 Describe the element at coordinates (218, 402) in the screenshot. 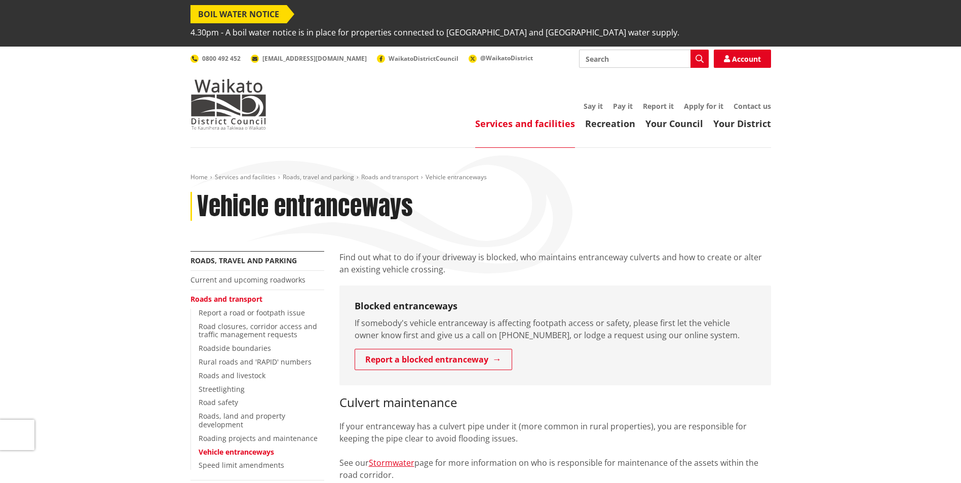

I see `a: Road safety` at that location.